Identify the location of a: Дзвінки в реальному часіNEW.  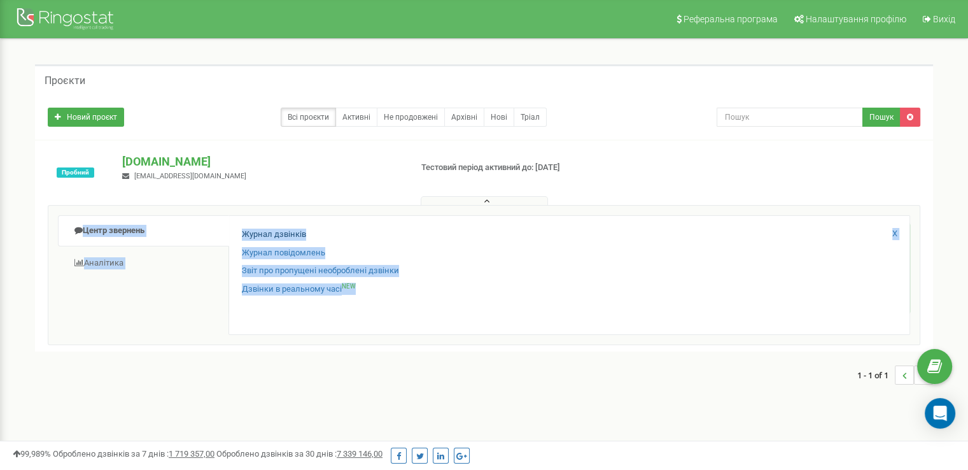
(299, 289).